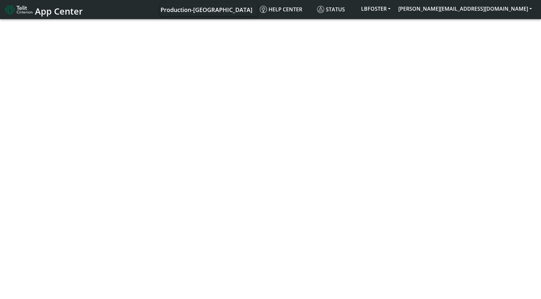 Image resolution: width=541 pixels, height=299 pixels. What do you see at coordinates (19, 10) in the screenshot?
I see `img: logo-telit-cinterion-gw-new.png` at bounding box center [19, 10].